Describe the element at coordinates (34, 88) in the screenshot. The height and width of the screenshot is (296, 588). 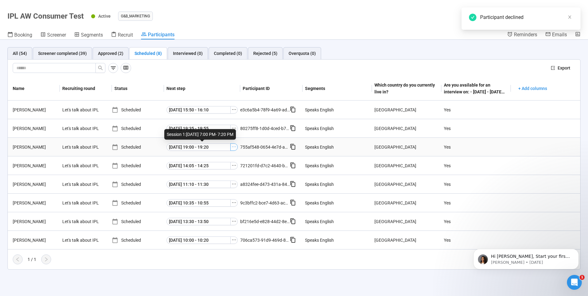
I see `th: Name` at that location.